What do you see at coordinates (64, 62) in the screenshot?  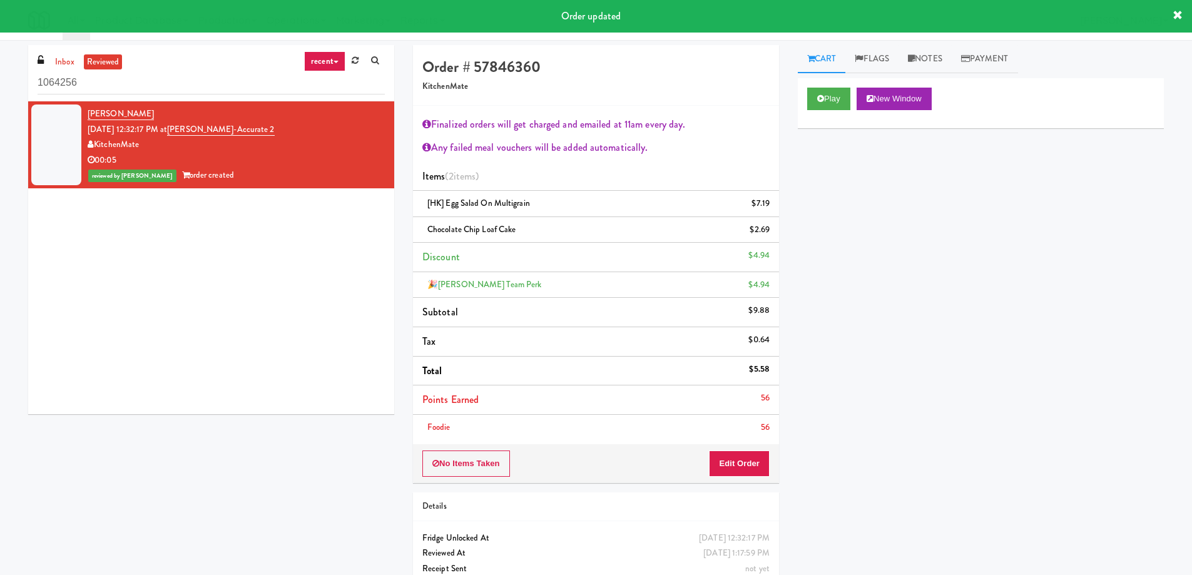 I see `a: inbox` at bounding box center [64, 62].